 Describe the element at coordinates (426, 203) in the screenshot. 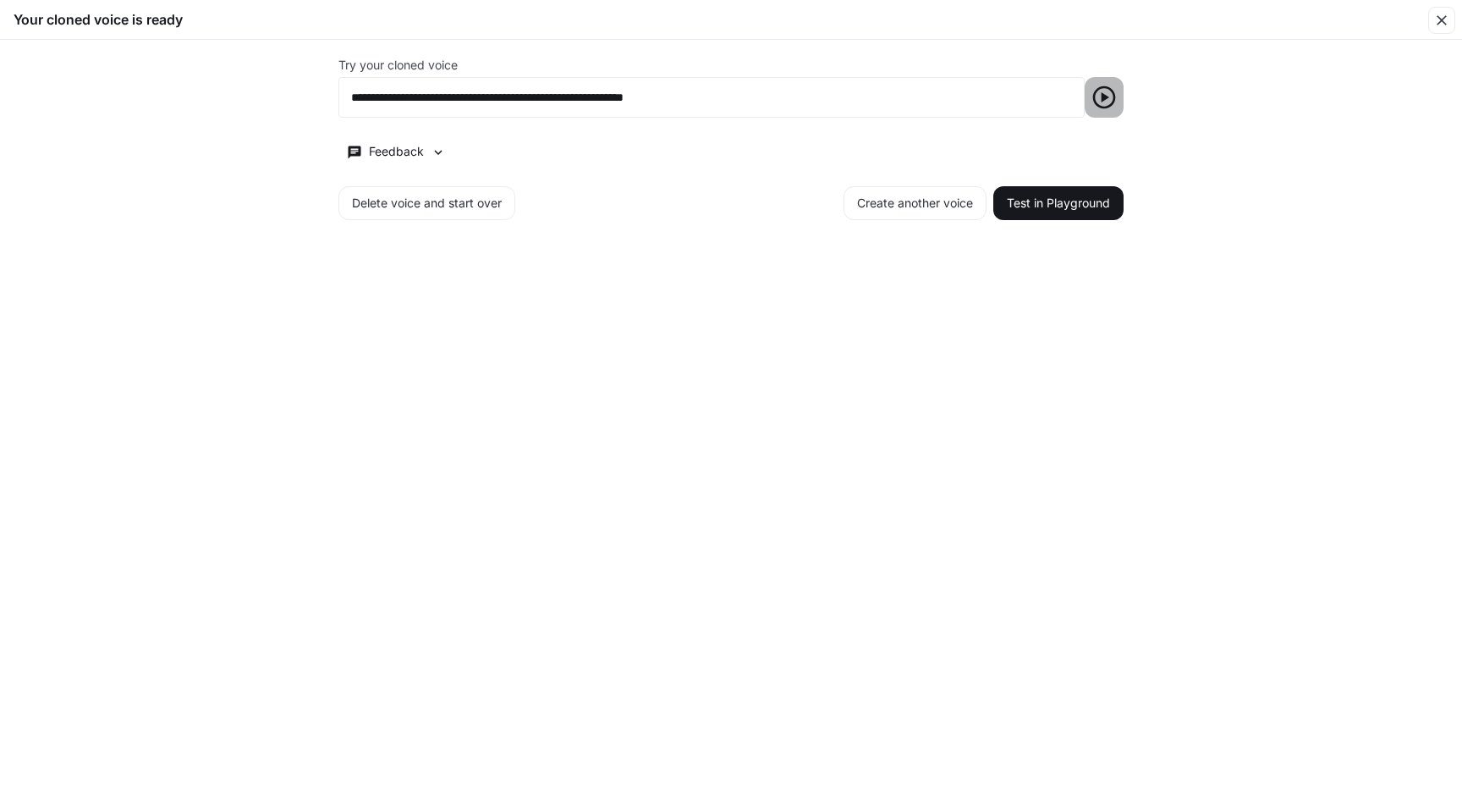

I see `button: Delete voice and start over` at that location.